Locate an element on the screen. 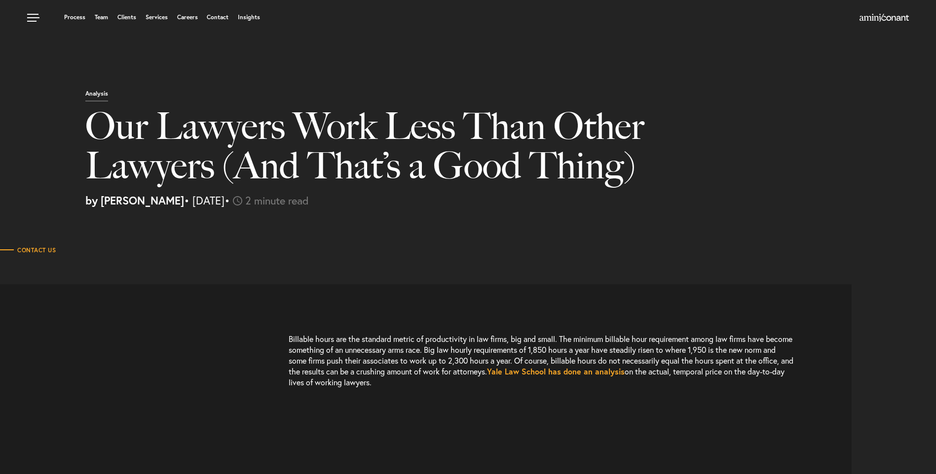 The image size is (936, 474). h1: Our Lawyers Work Less Than Other Lawyers (And That’s a Good Thing) is located at coordinates (380, 151).